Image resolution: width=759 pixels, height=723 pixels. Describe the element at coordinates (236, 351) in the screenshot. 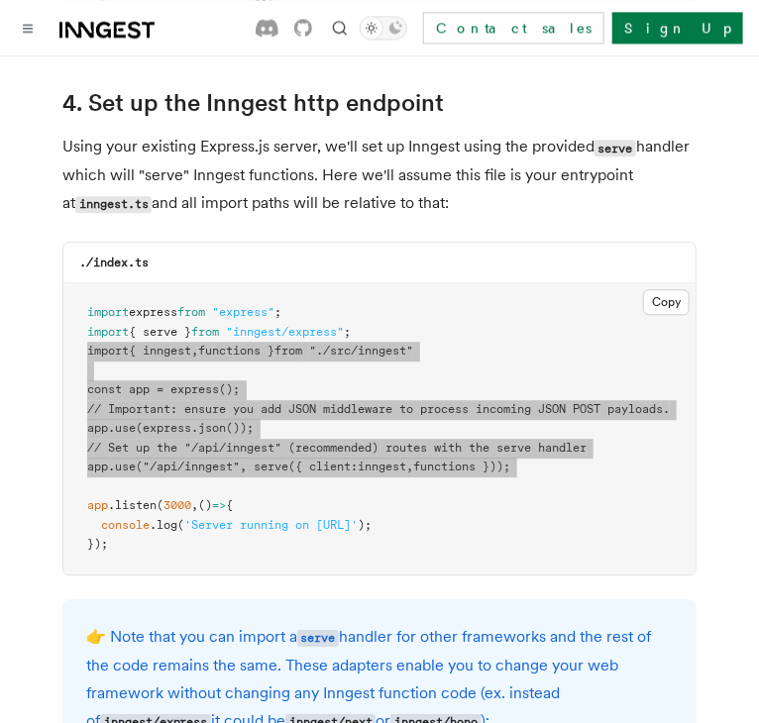

I see `span: functions }` at that location.